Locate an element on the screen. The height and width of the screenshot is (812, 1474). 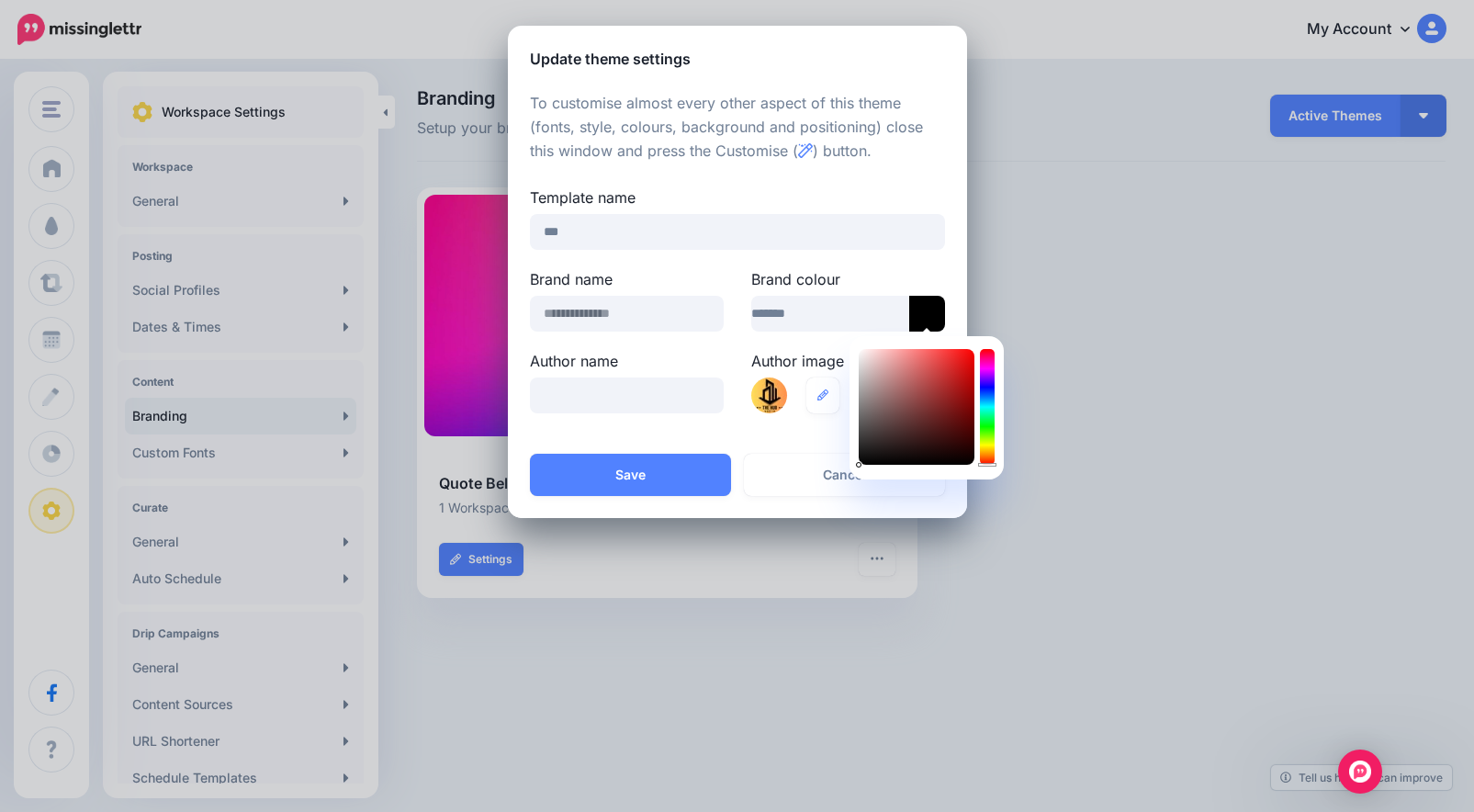
p: To customise almost every other aspect of this theme (fonts, style, colours, background and posit... is located at coordinates (737, 128).